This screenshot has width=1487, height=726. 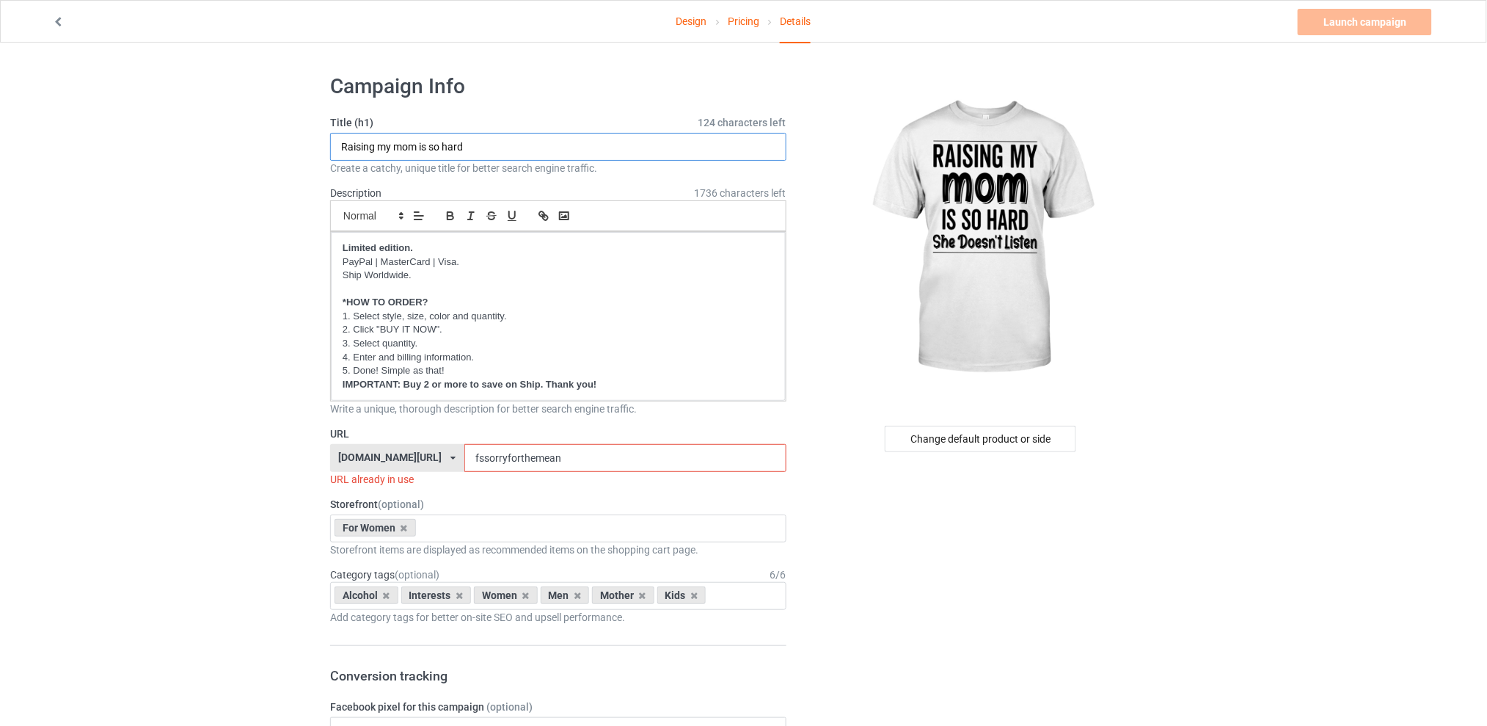 I want to click on p: 1. Select style, size, color and quantity., so click(x=558, y=316).